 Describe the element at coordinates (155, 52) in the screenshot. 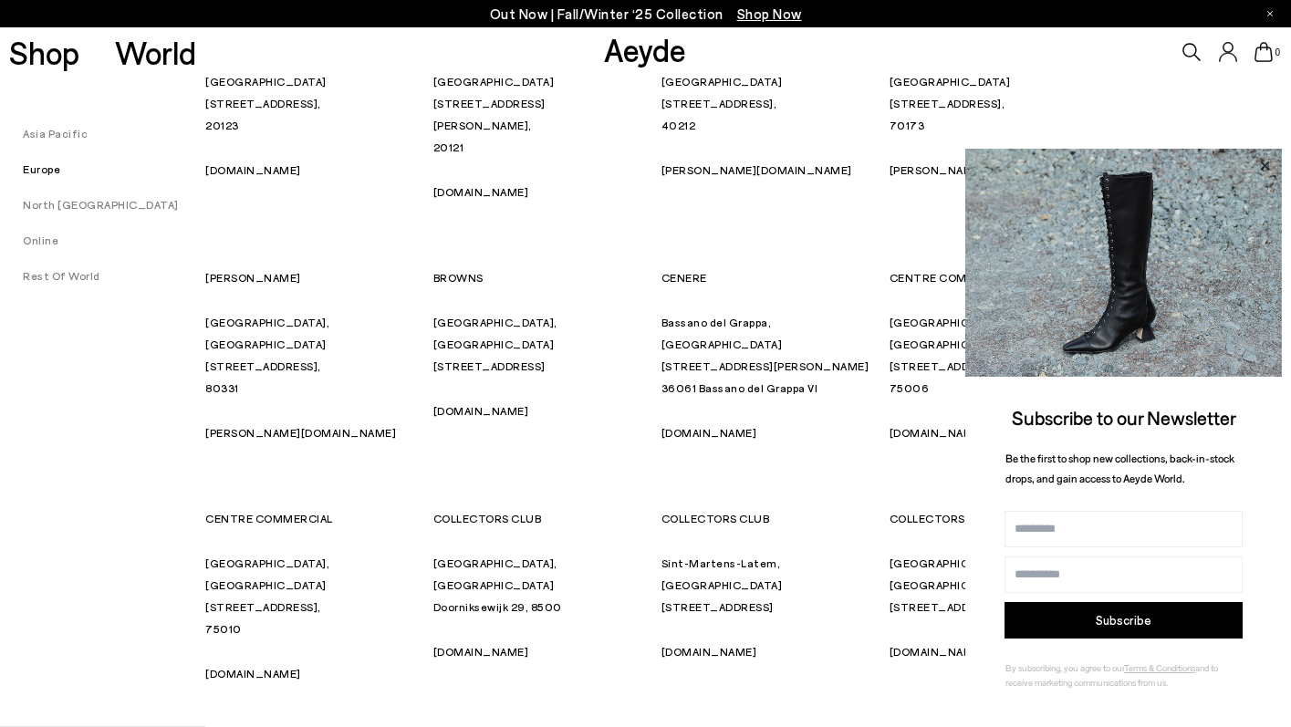

I see `a: World` at that location.